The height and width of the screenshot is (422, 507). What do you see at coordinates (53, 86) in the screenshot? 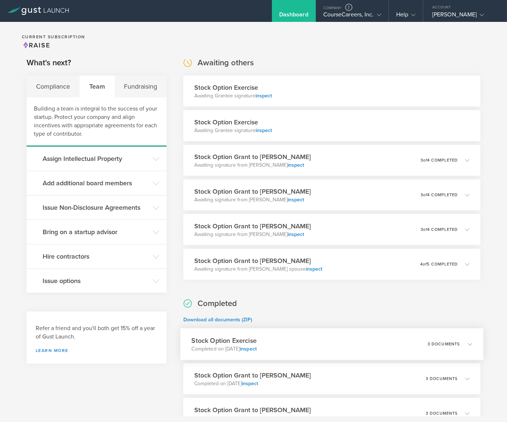
I see `div: Compliance` at bounding box center [53, 86].